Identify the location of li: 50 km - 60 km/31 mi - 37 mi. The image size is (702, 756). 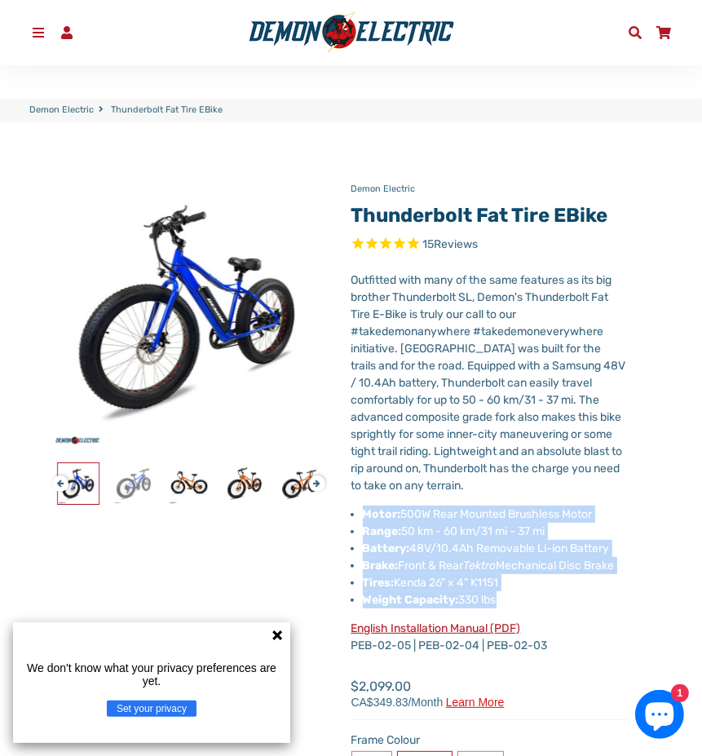
(496, 531).